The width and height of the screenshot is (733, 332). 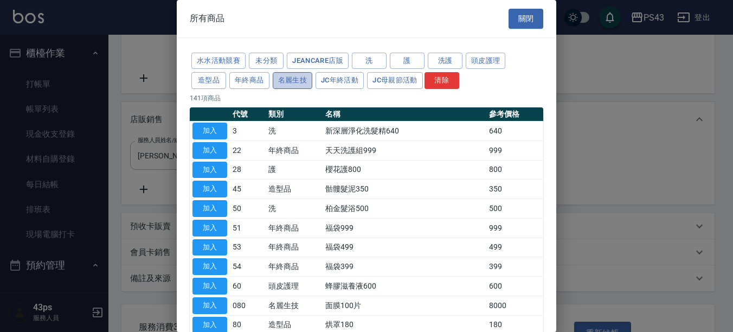 I want to click on button: 洗, so click(x=369, y=61).